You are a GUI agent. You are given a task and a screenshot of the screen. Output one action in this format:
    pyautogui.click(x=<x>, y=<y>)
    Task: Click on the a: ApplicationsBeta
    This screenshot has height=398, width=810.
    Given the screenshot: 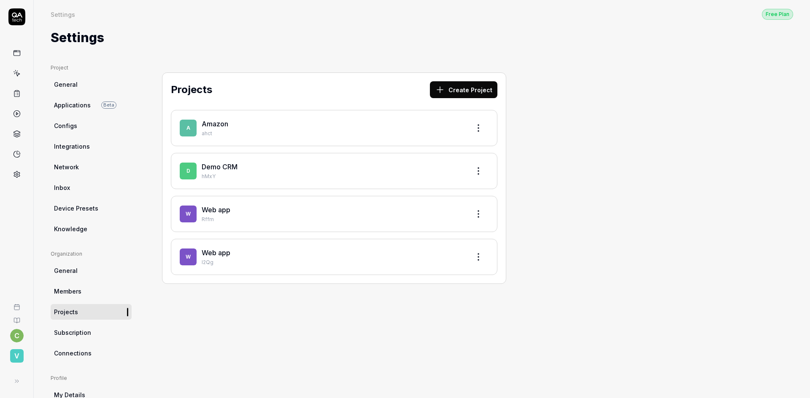 What is the action you would take?
    pyautogui.click(x=91, y=105)
    